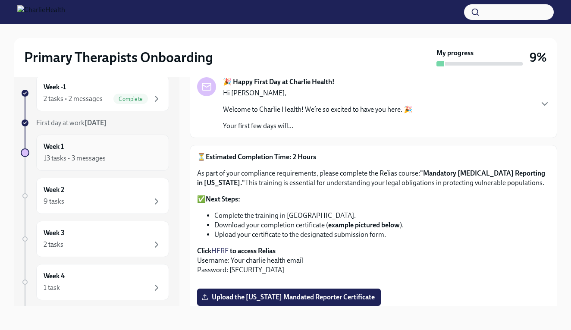 The height and width of the screenshot is (330, 571). I want to click on li: Upload your certificate to the designated submission form., so click(382, 235).